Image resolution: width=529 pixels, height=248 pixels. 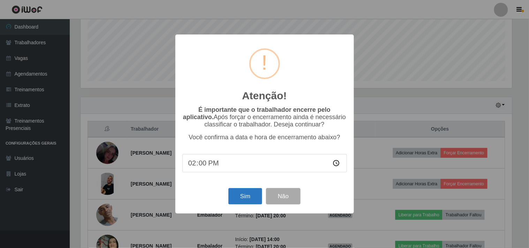 What do you see at coordinates (283, 196) in the screenshot?
I see `button: Não` at bounding box center [283, 196].